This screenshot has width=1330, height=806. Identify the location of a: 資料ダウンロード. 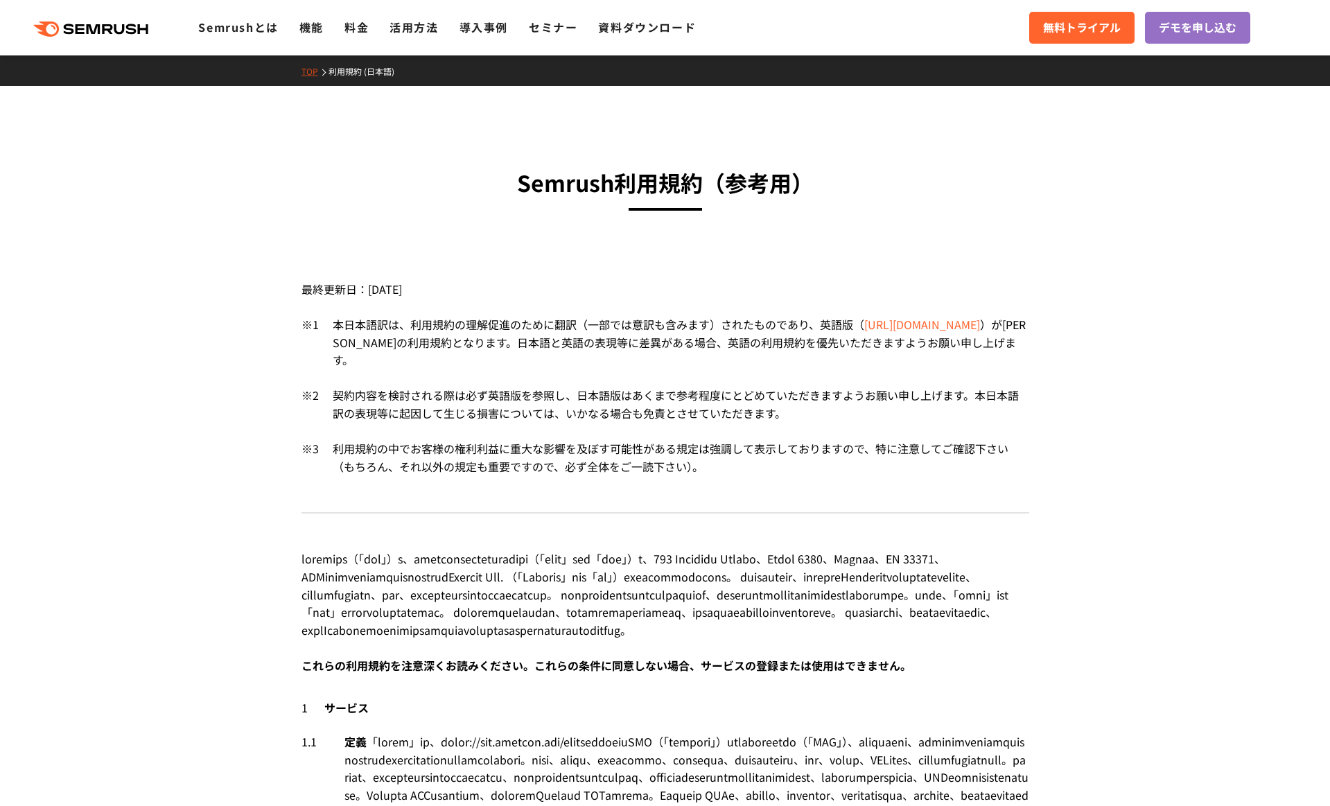
(646, 27).